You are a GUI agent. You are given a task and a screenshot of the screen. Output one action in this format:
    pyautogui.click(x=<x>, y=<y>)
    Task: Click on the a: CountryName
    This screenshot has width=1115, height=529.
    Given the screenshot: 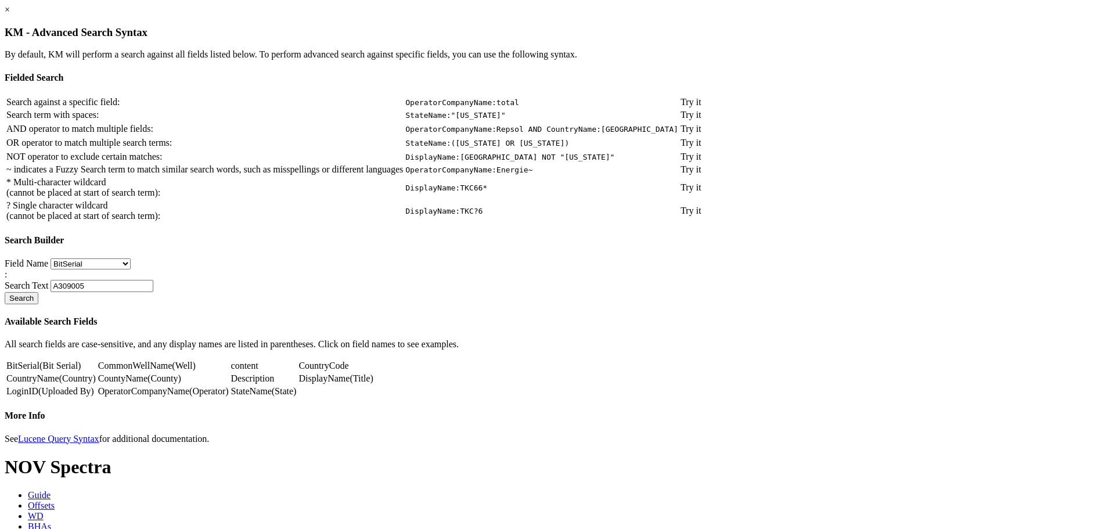 What is the action you would take?
    pyautogui.click(x=33, y=378)
    